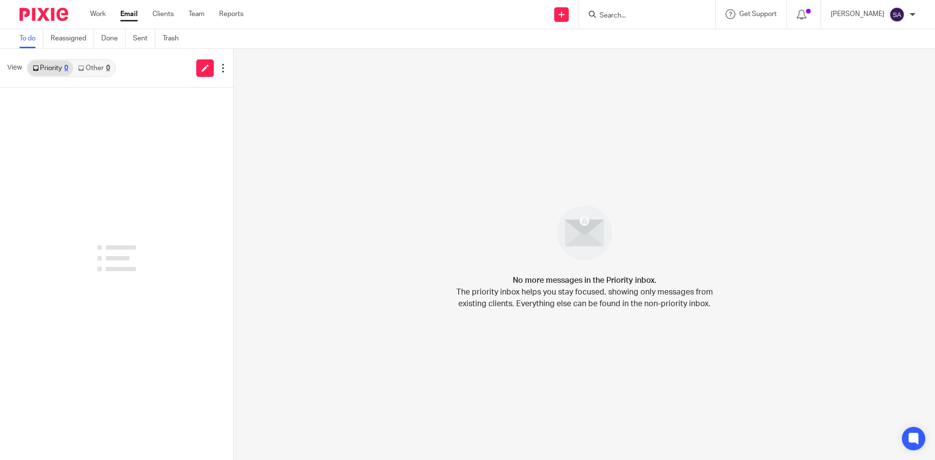 The image size is (935, 460). What do you see at coordinates (231, 14) in the screenshot?
I see `a: Reports` at bounding box center [231, 14].